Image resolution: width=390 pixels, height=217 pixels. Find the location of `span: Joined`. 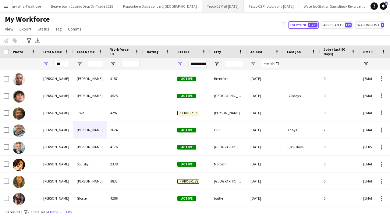

span: Joined is located at coordinates (256, 52).